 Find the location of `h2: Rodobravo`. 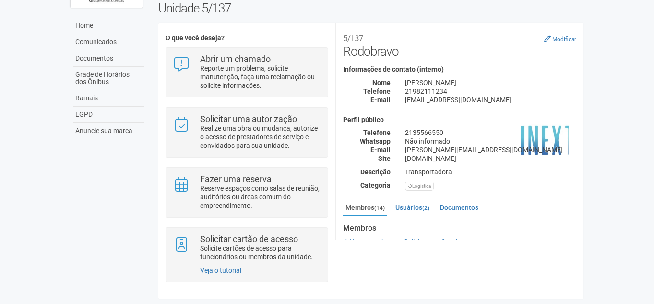

h2: Rodobravo is located at coordinates (460, 44).